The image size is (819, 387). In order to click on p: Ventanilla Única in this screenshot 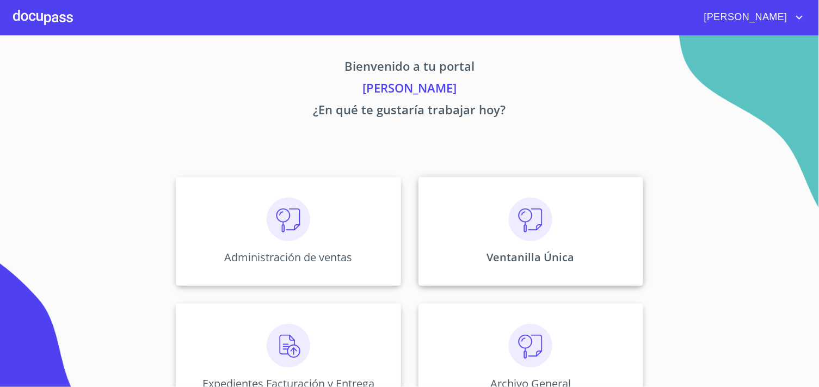, I will do `click(531, 257)`.